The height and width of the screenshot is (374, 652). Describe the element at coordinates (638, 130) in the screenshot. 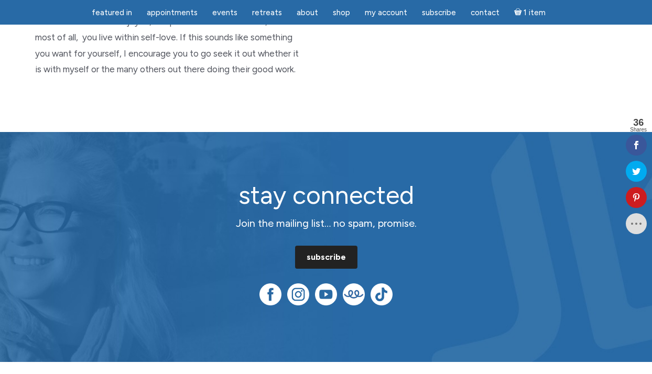

I see `span: Shares` at that location.